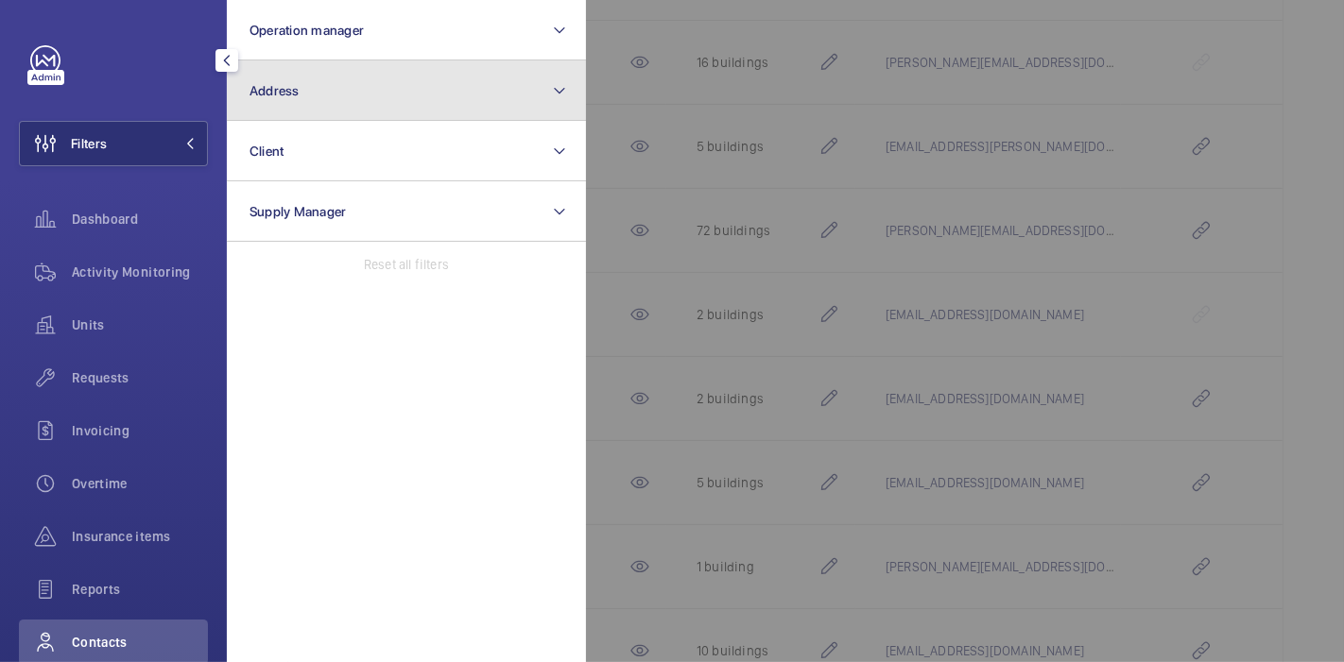  What do you see at coordinates (140, 643) in the screenshot?
I see `span: Contacts` at bounding box center [140, 643].